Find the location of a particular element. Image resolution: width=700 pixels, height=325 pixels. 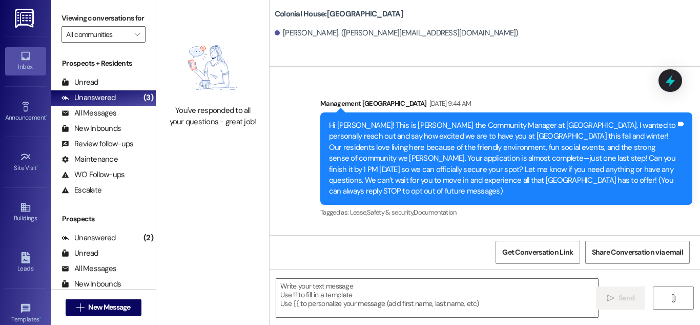

button: New Message is located at coordinates (104, 307).